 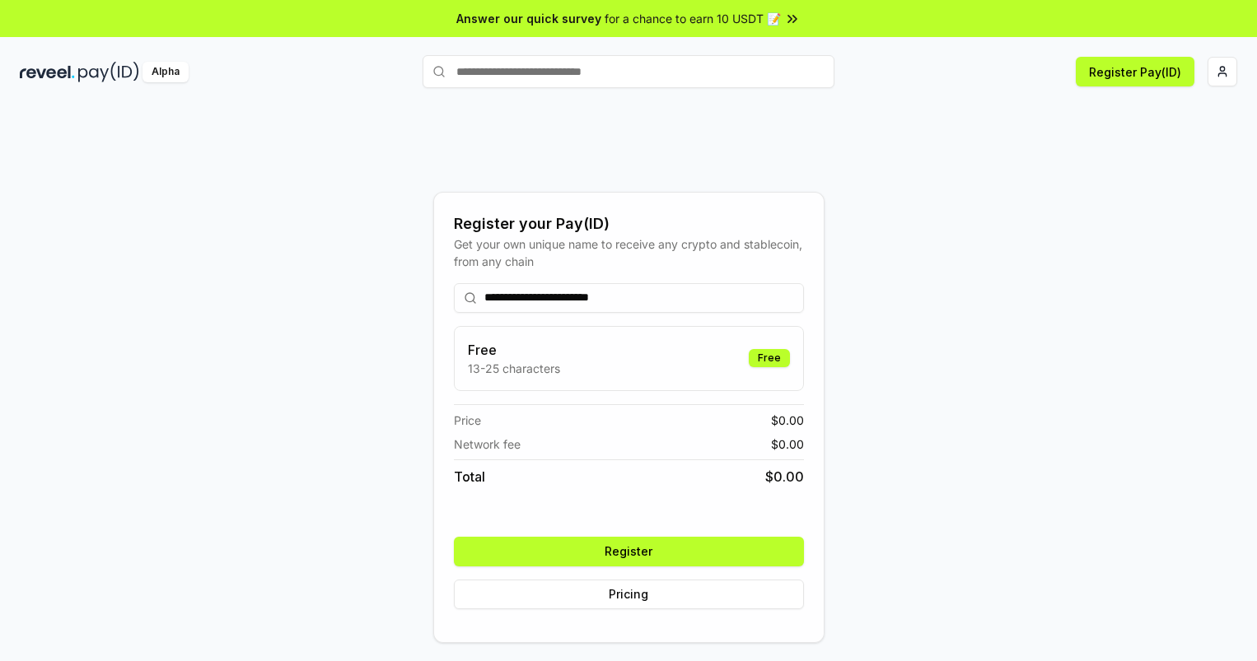 I want to click on div: Get your own unique name to receive any crypto and stablecoin, from any chain, so click(x=628, y=253).